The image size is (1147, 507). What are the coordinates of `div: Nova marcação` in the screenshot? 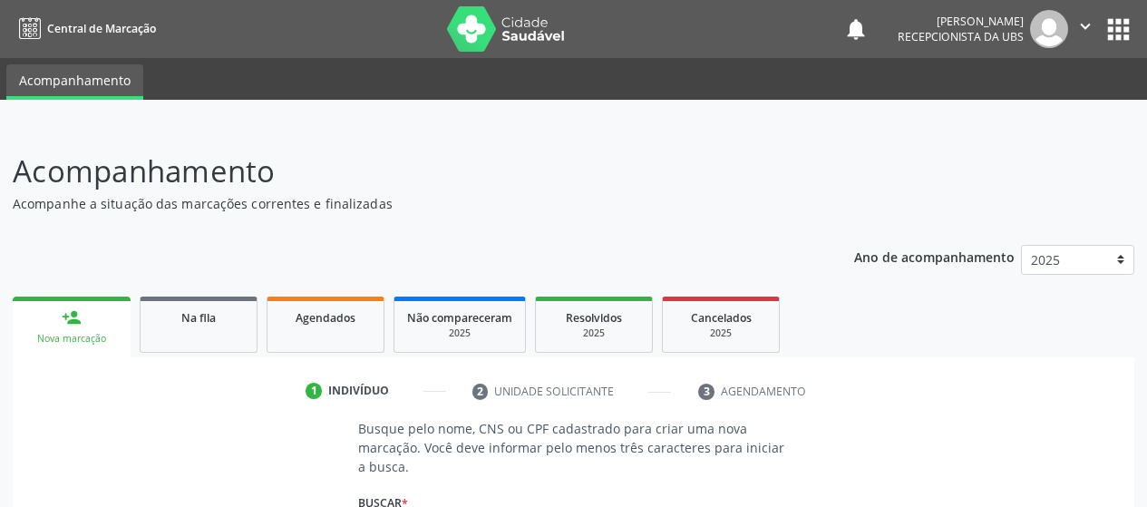 It's located at (72, 338).